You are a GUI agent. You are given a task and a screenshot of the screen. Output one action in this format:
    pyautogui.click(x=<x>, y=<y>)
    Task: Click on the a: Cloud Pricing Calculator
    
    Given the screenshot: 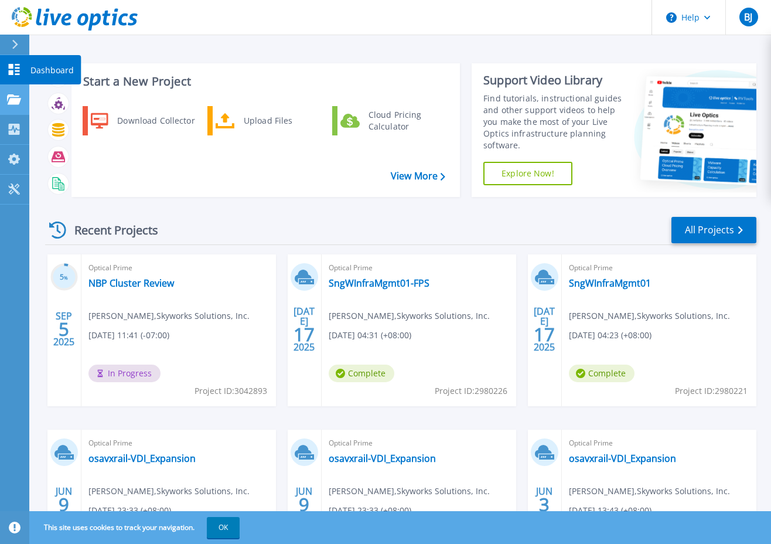 What is the action you would take?
    pyautogui.click(x=392, y=121)
    